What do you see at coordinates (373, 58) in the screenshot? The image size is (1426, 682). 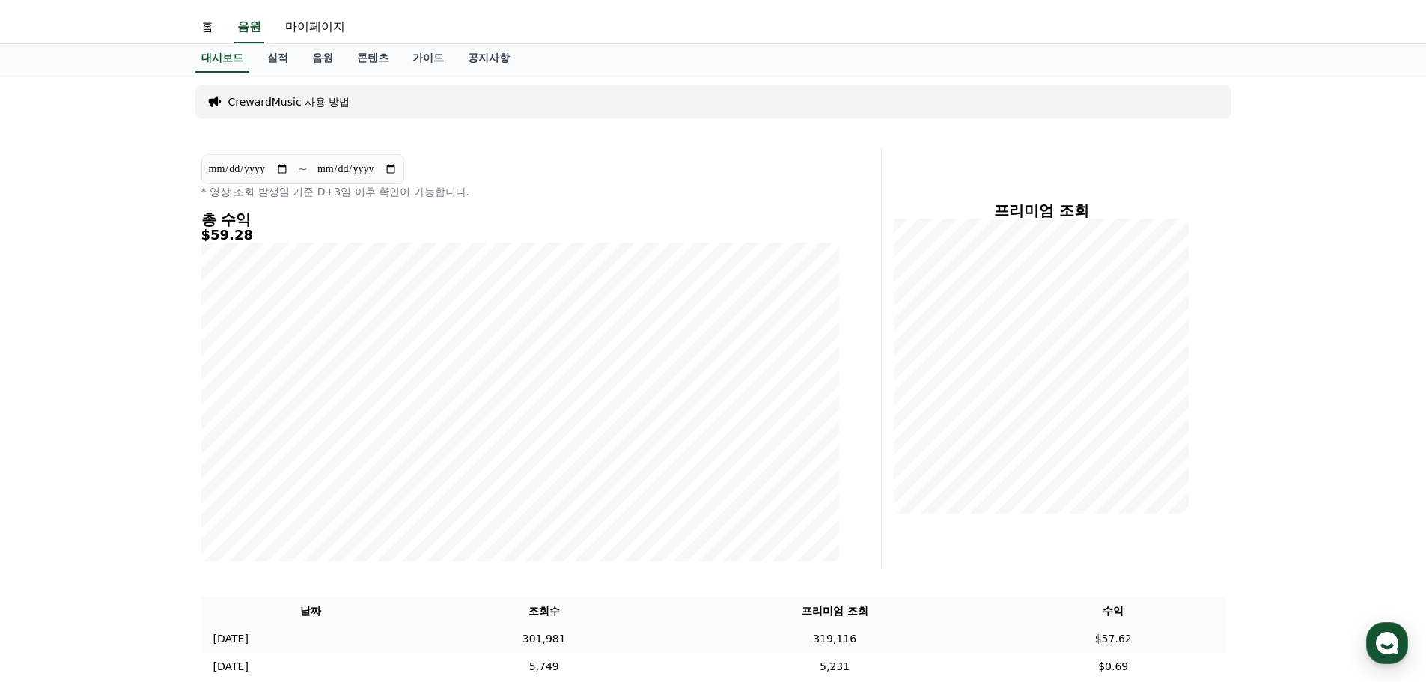 I see `a: 콘텐츠` at bounding box center [373, 58].